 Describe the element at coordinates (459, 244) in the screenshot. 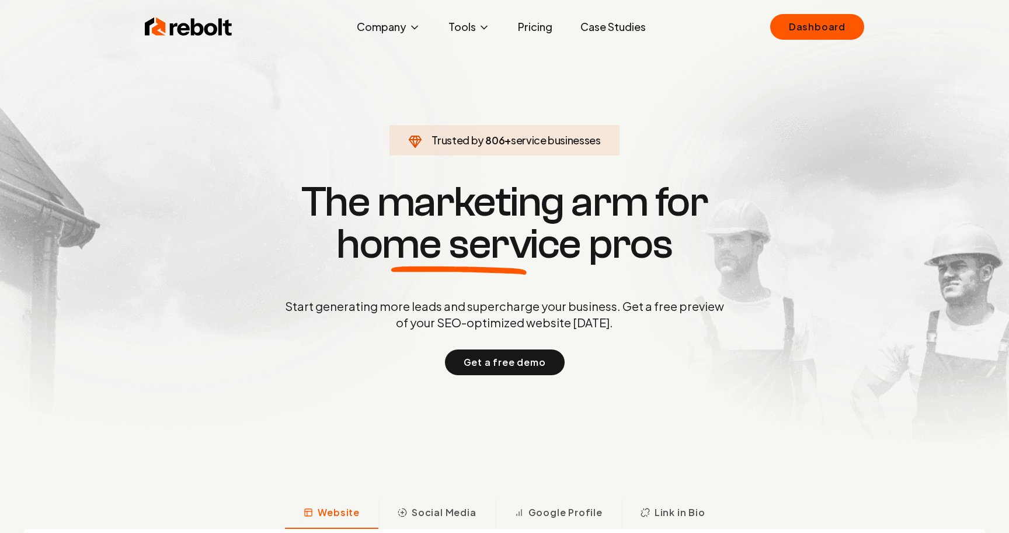

I see `span: home service` at that location.